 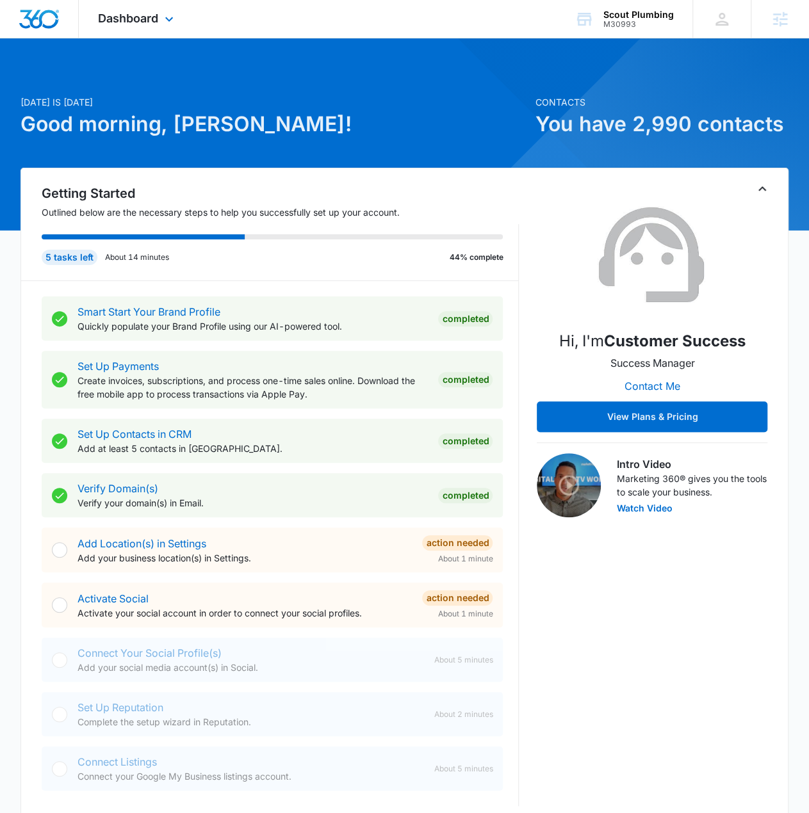 I want to click on span: About 2 minutes, so click(x=463, y=714).